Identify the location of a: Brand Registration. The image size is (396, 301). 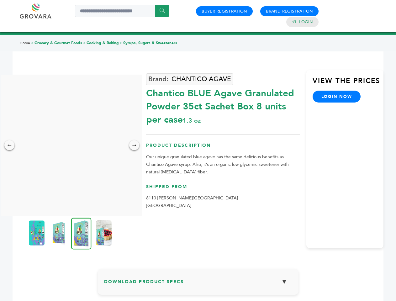
(289, 11).